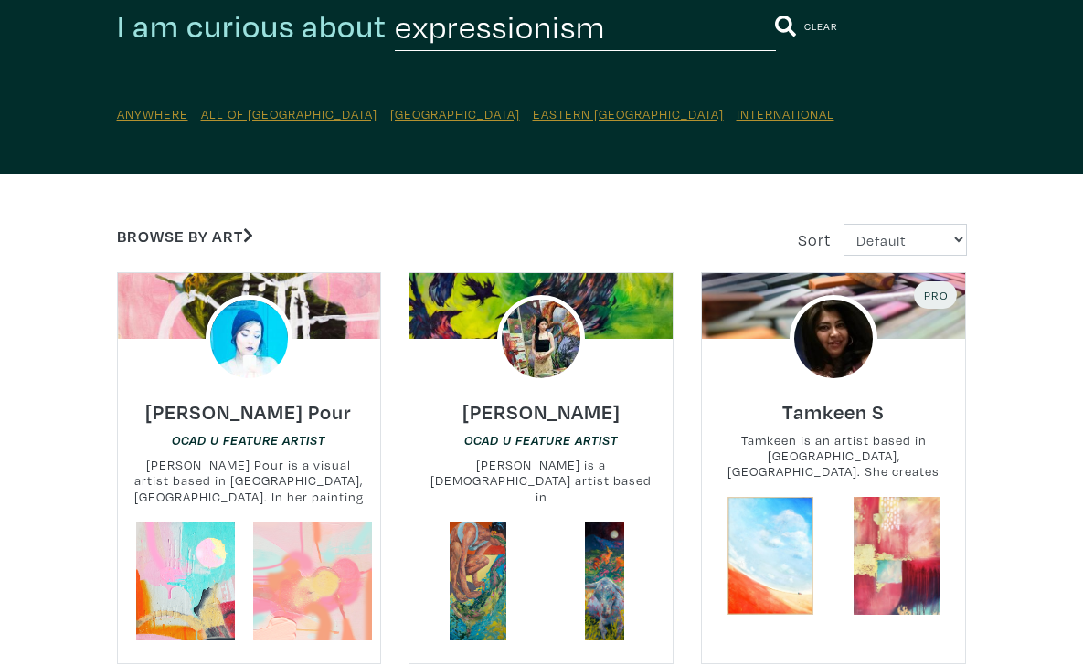  Describe the element at coordinates (185, 236) in the screenshot. I see `a: Browse by Art` at that location.